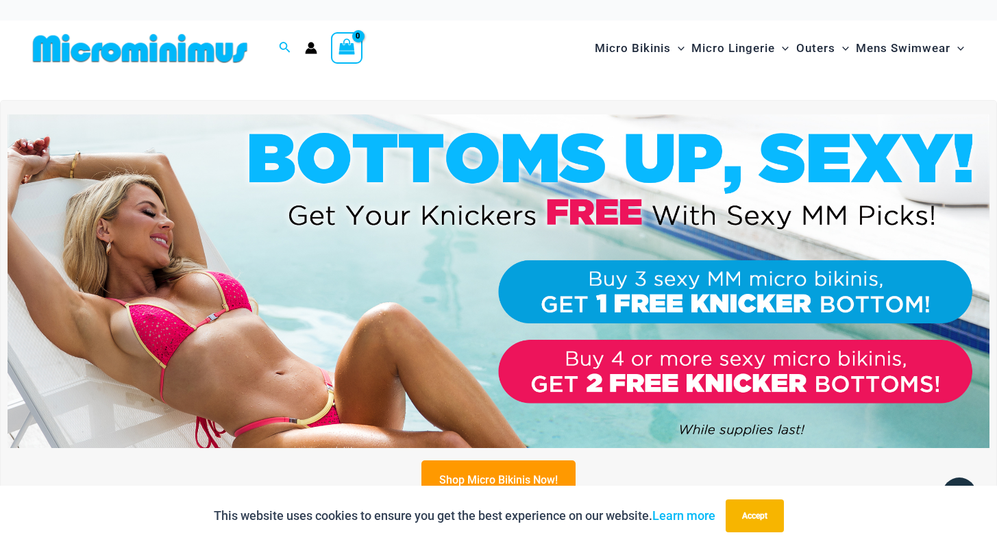 The height and width of the screenshot is (546, 997). I want to click on img: MM SHOP LOGO FLAT, so click(140, 48).